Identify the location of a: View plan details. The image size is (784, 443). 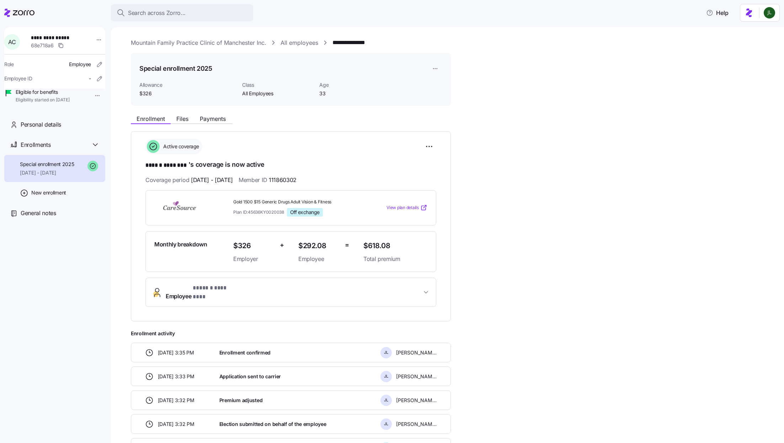
(407, 208).